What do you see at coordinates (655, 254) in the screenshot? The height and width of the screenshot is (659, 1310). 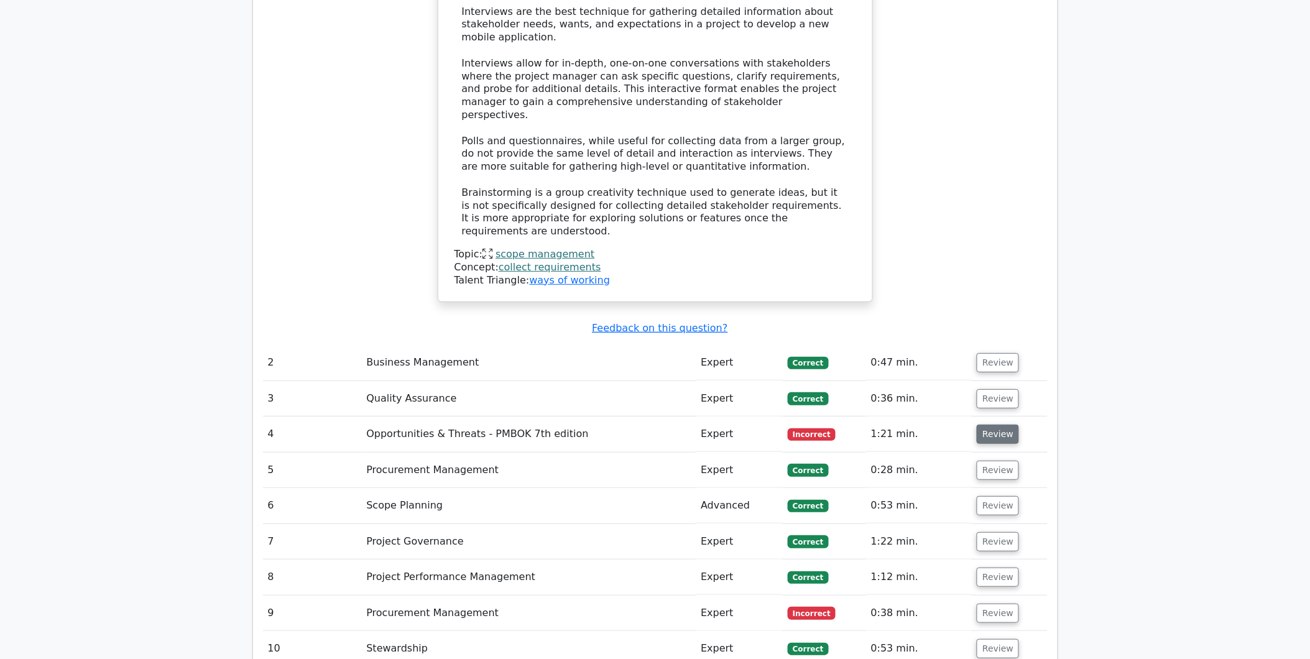 I see `div: Topic:` at bounding box center [655, 254].